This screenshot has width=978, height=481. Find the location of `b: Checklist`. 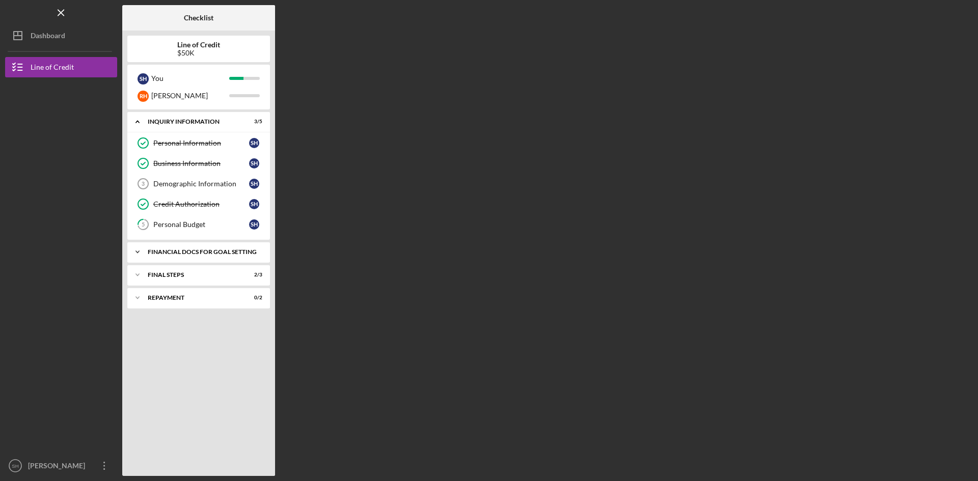

b: Checklist is located at coordinates (199, 18).